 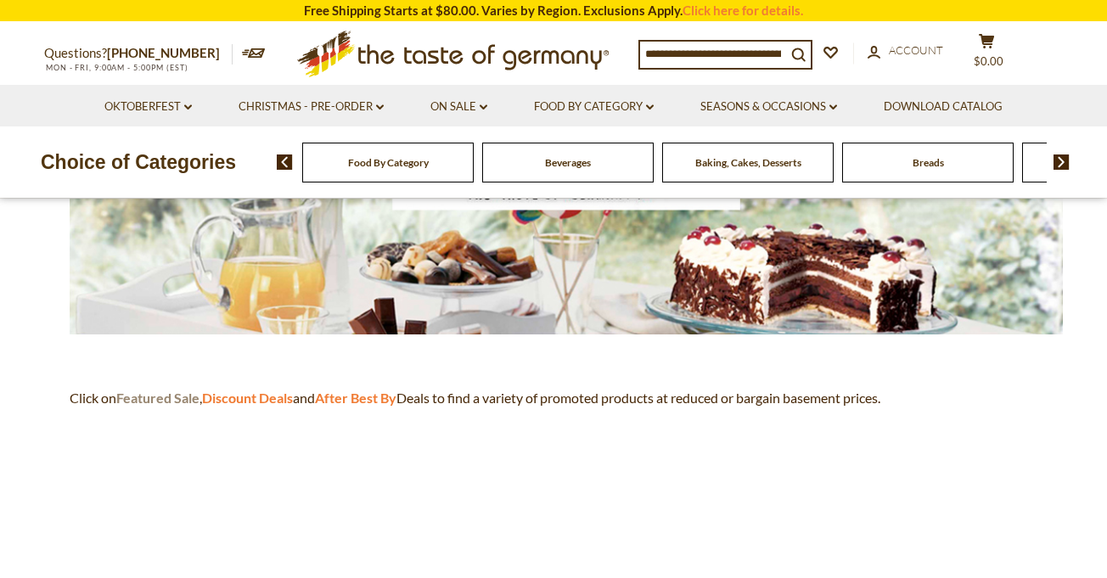 What do you see at coordinates (928, 162) in the screenshot?
I see `a: Breads` at bounding box center [928, 162].